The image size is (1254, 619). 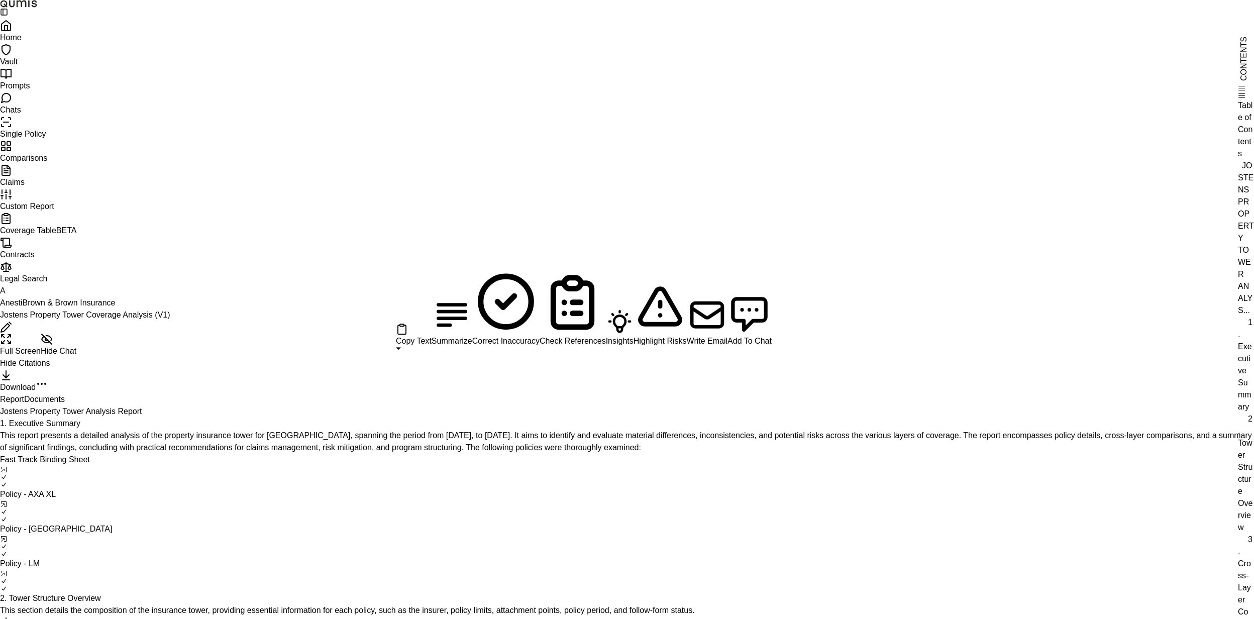 I want to click on a: JOSTENS PROPERTY TOWER ANALYS..., so click(x=1246, y=238).